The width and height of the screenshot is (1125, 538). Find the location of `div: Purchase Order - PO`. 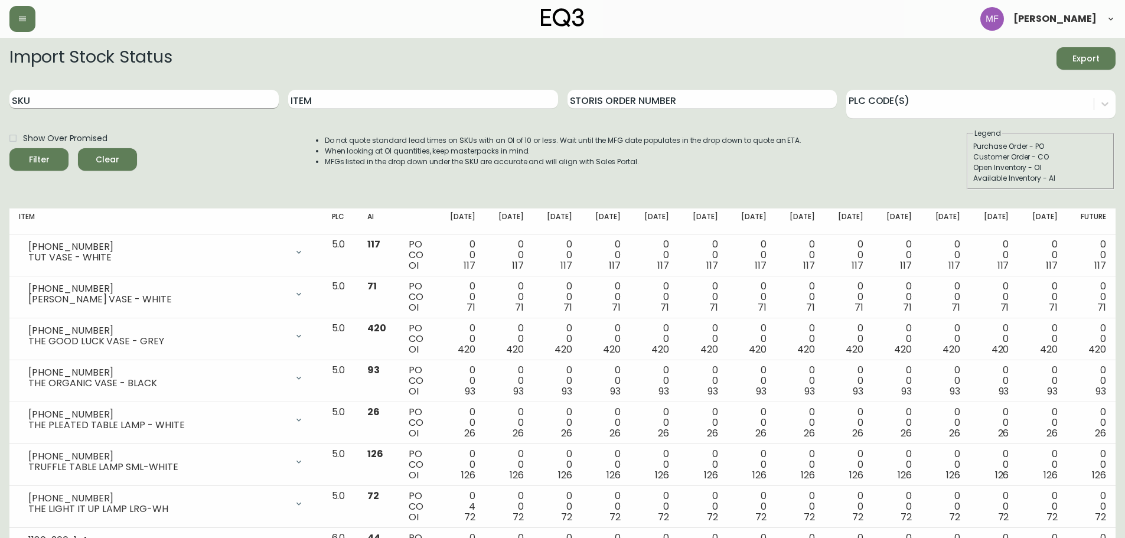

div: Purchase Order - PO is located at coordinates (1040, 146).